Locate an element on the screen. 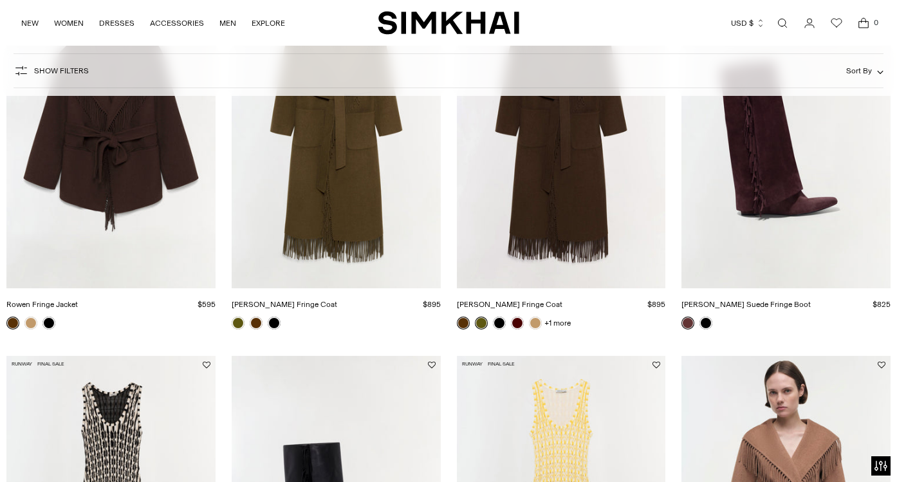  a: EXPLORE is located at coordinates (268, 23).